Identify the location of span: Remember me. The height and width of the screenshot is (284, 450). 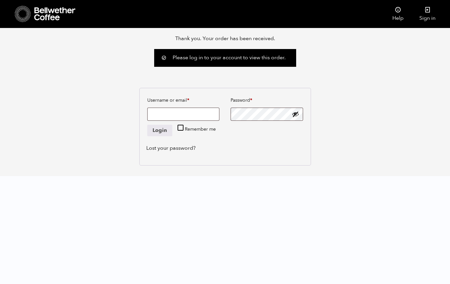
(200, 129).